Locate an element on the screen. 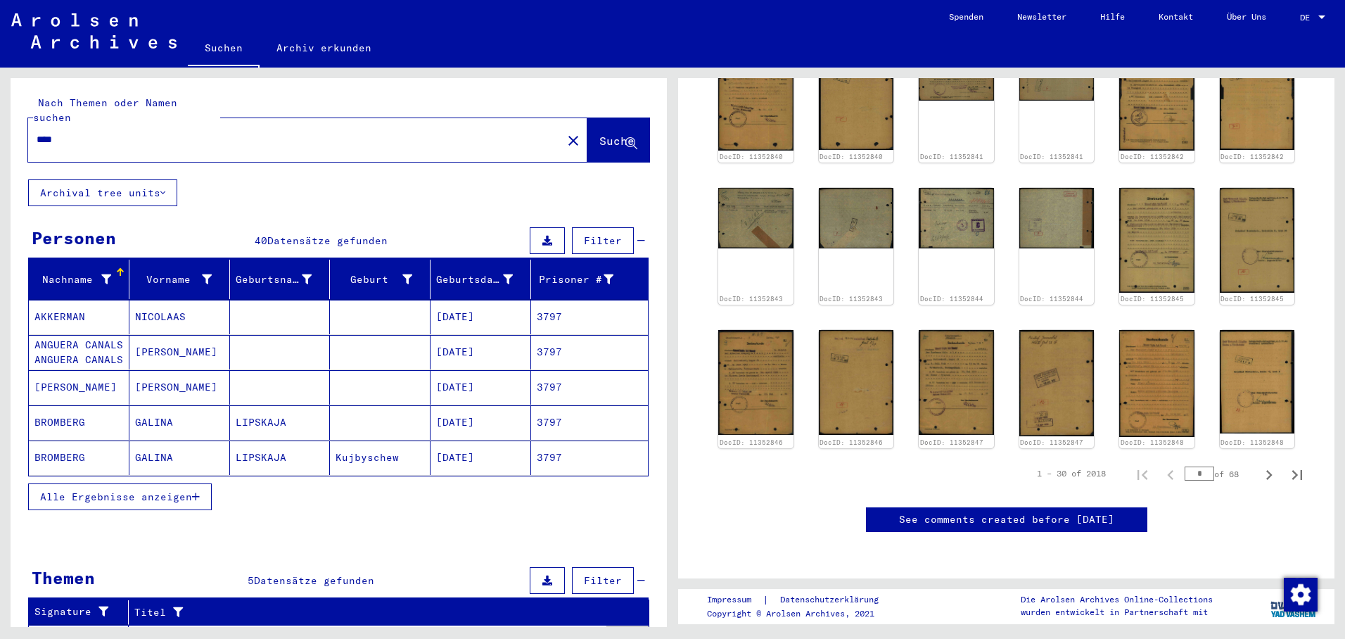 The width and height of the screenshot is (1345, 639). mat-header-cell: Geburtsdatum is located at coordinates (480, 279).